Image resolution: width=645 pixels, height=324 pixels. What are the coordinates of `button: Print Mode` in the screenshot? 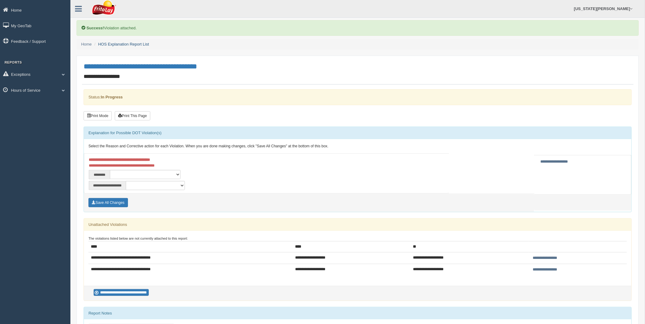 It's located at (98, 116).